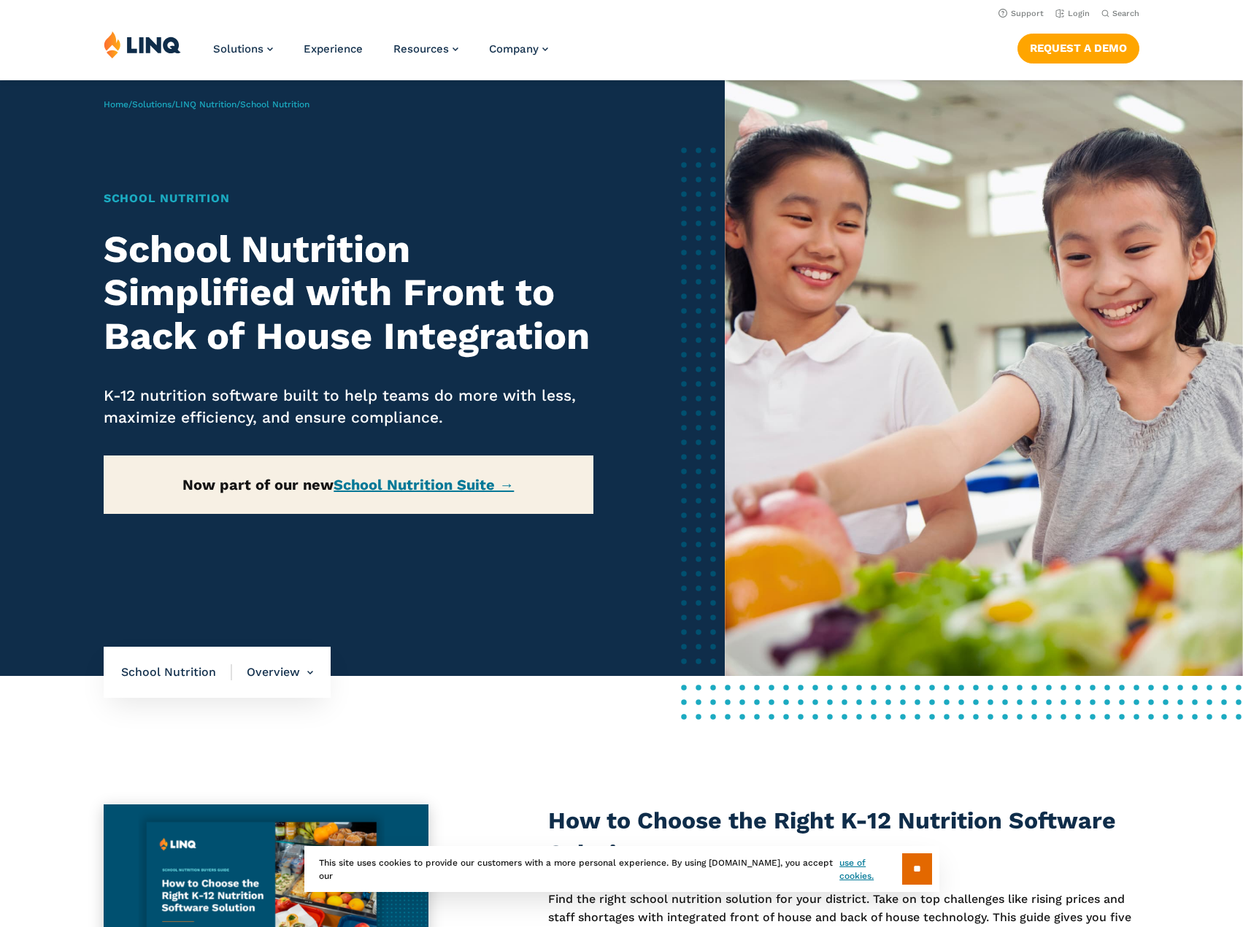 Image resolution: width=1243 pixels, height=927 pixels. What do you see at coordinates (1021, 13) in the screenshot?
I see `a: Support` at bounding box center [1021, 13].